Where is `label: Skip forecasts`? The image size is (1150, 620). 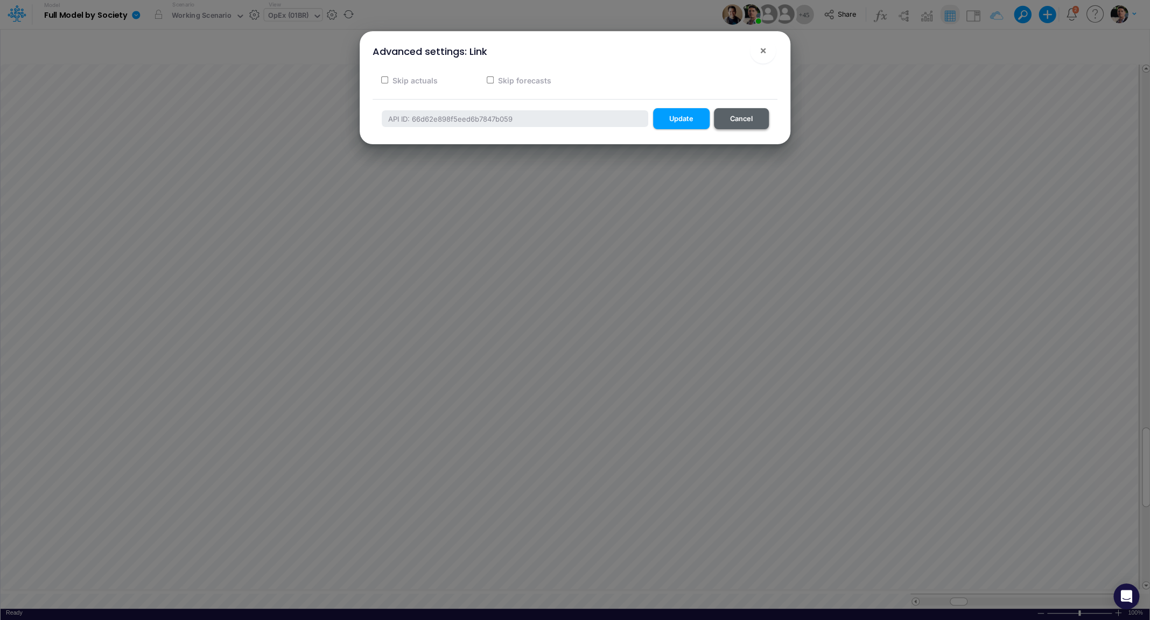
label: Skip forecasts is located at coordinates (524, 80).